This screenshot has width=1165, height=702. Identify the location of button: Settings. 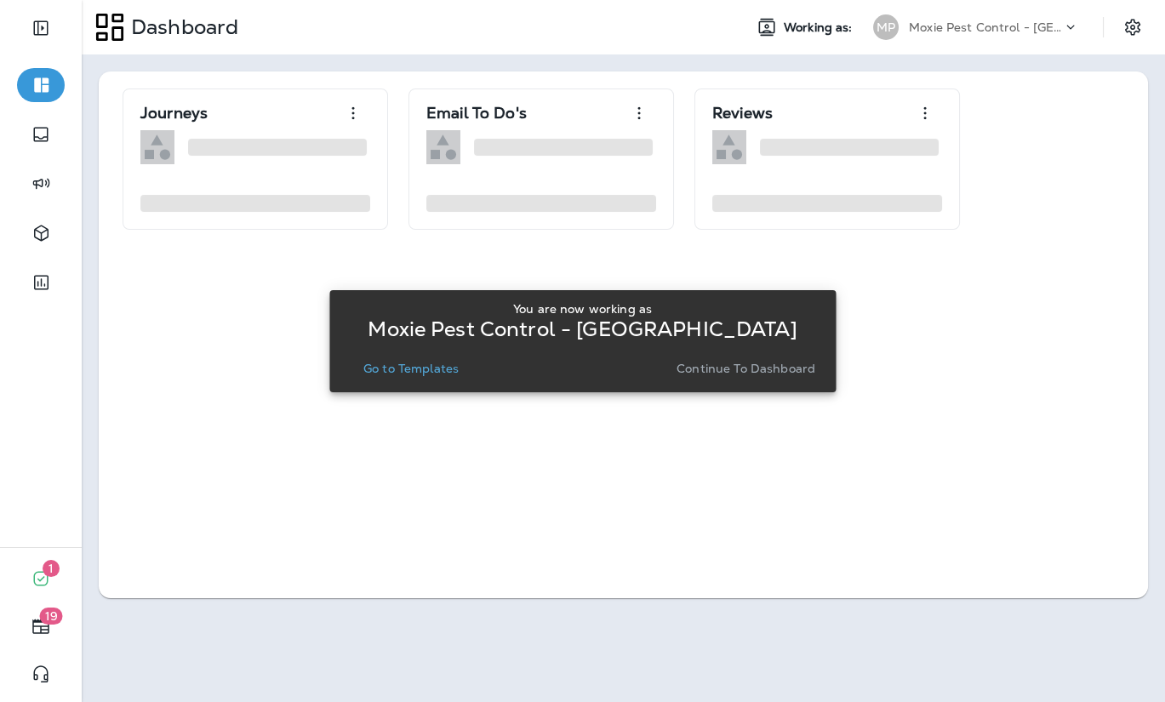
(1133, 27).